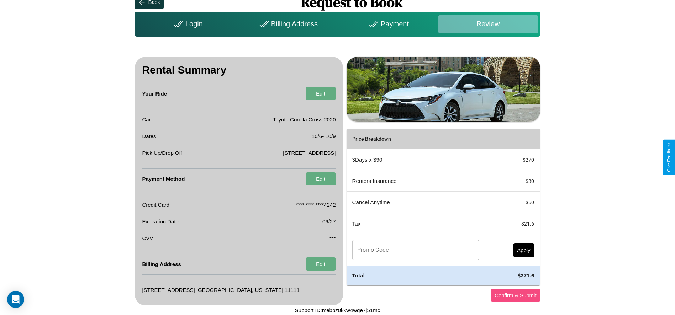 The image size is (675, 315). What do you see at coordinates (415, 139) in the screenshot?
I see `th: Price Breakdown` at bounding box center [415, 139].